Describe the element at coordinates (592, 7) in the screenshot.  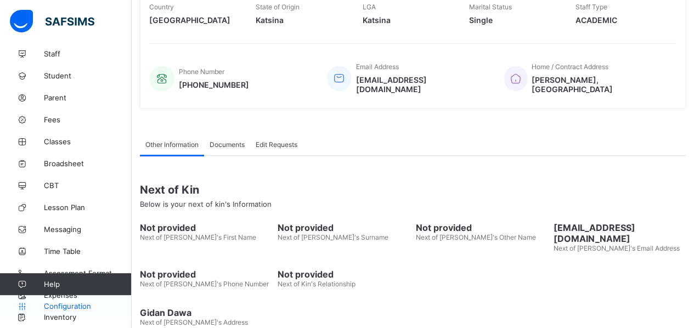
I see `span: Staff Type` at that location.